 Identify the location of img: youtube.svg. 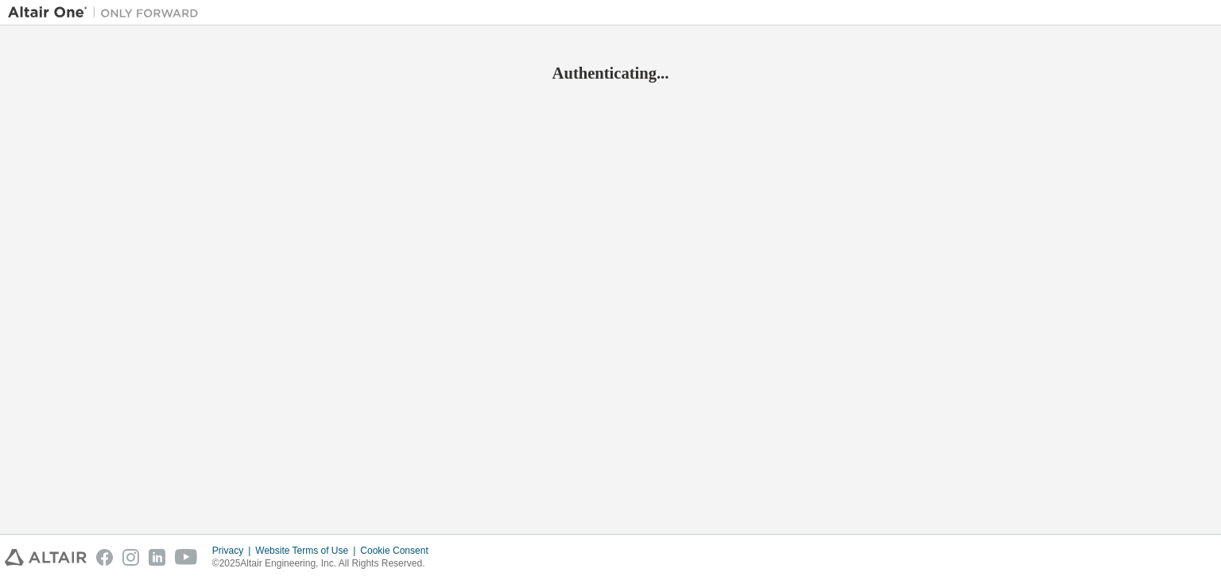
(186, 557).